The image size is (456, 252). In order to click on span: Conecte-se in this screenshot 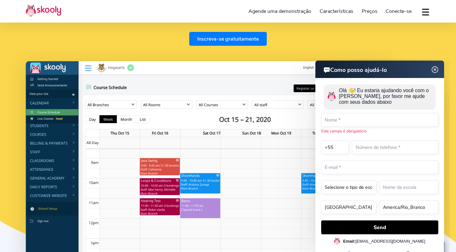, I will do `click(398, 11)`.